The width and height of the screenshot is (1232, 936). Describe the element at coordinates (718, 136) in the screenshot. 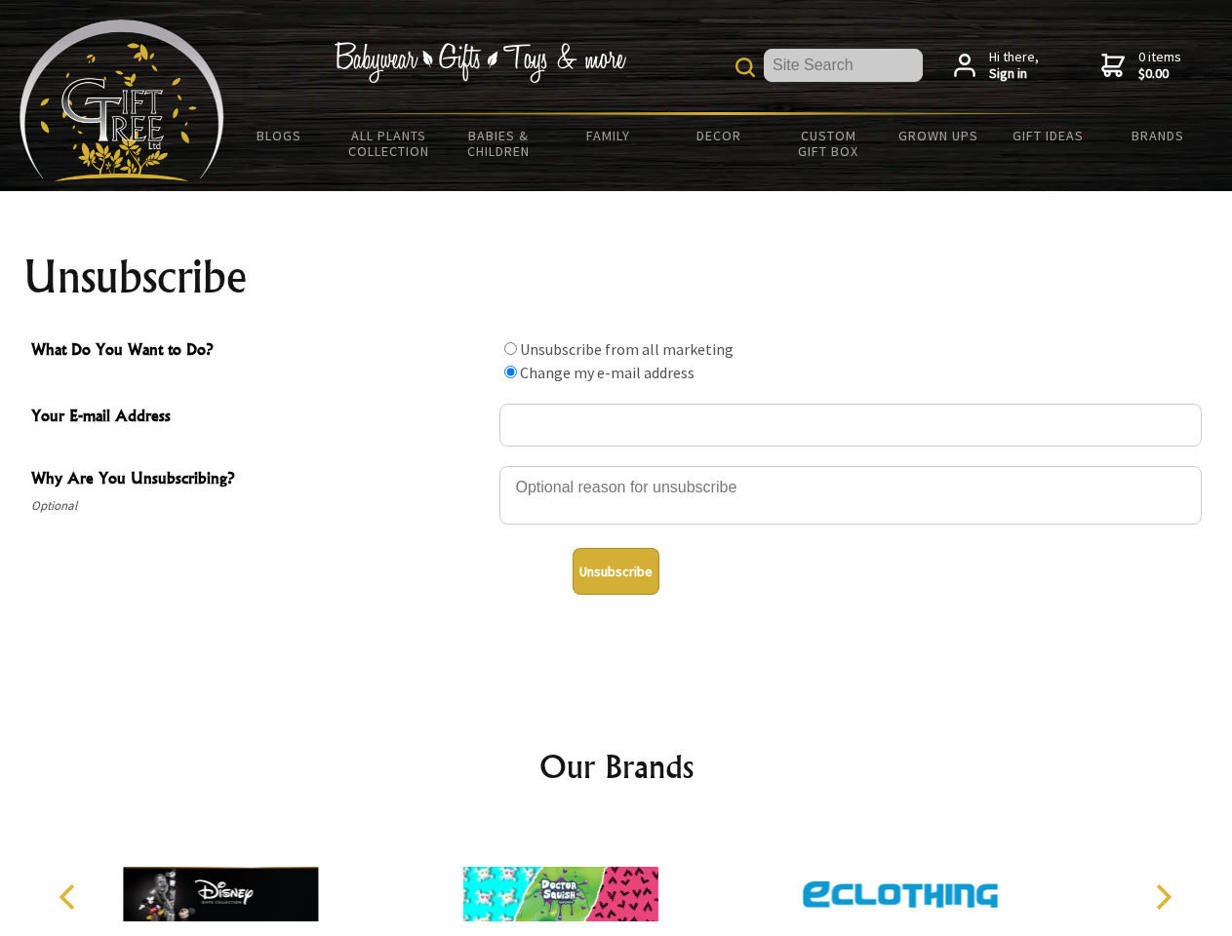

I see `a: Decor` at that location.